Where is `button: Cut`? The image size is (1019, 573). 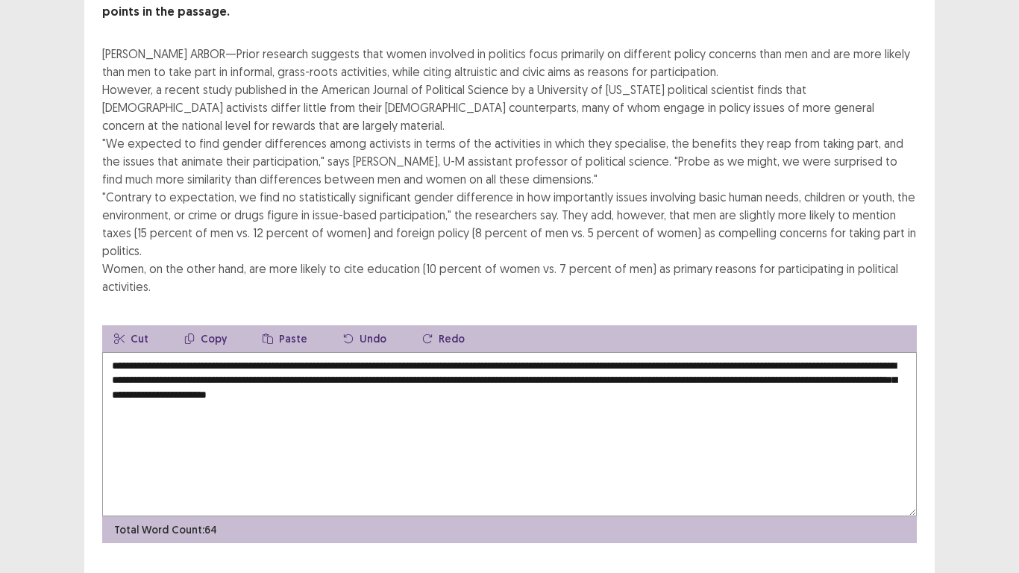 button: Cut is located at coordinates (131, 339).